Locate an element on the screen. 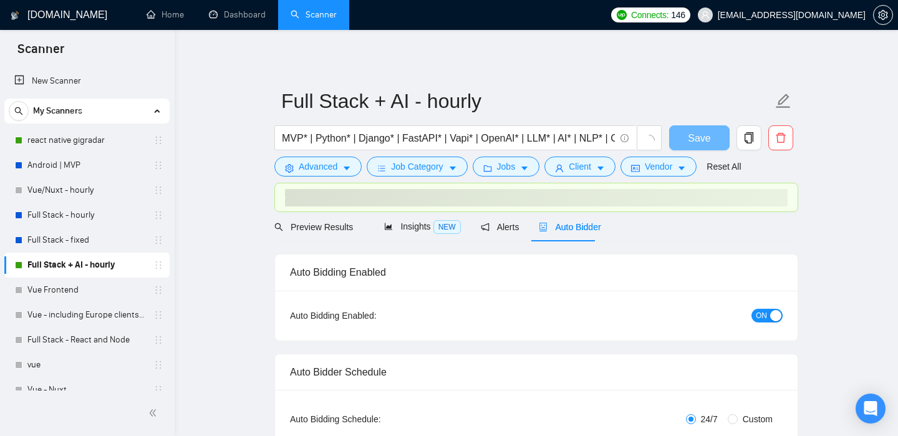 The width and height of the screenshot is (898, 436). button: Save is located at coordinates (699, 138).